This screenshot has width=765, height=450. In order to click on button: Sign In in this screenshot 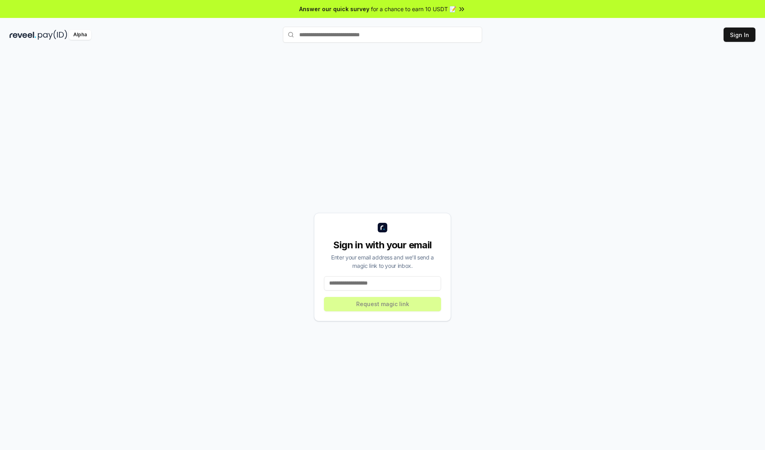, I will do `click(739, 35)`.